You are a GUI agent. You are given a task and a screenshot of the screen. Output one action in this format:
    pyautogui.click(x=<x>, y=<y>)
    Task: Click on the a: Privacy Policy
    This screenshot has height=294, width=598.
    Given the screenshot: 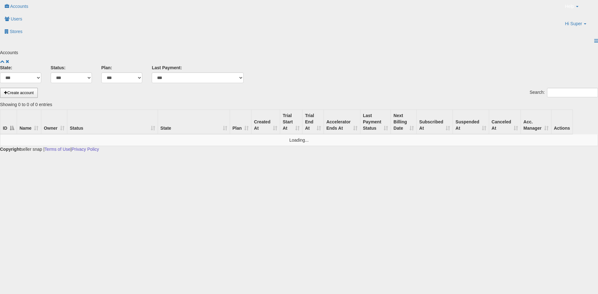 What is the action you would take?
    pyautogui.click(x=85, y=149)
    